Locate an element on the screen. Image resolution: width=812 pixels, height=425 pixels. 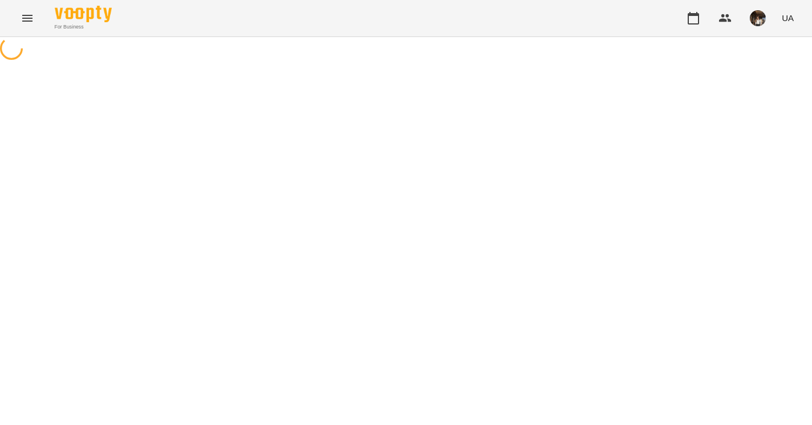
img: 4bf5e9be0fd49c8e8c79a44e76c85ede.jpeg is located at coordinates (757, 18).